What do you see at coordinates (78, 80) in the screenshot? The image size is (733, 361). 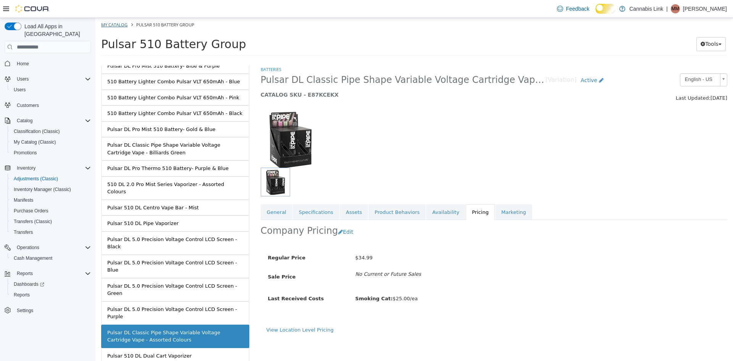 I see `div: 510 Battery Lighter Combo Pulsar VLT 650mAh - Pink` at bounding box center [78, 80].